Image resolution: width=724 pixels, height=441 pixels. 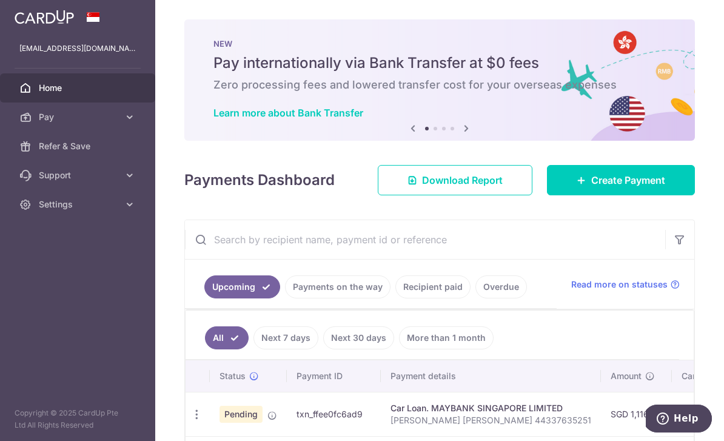 I want to click on span: Pay, so click(x=79, y=117).